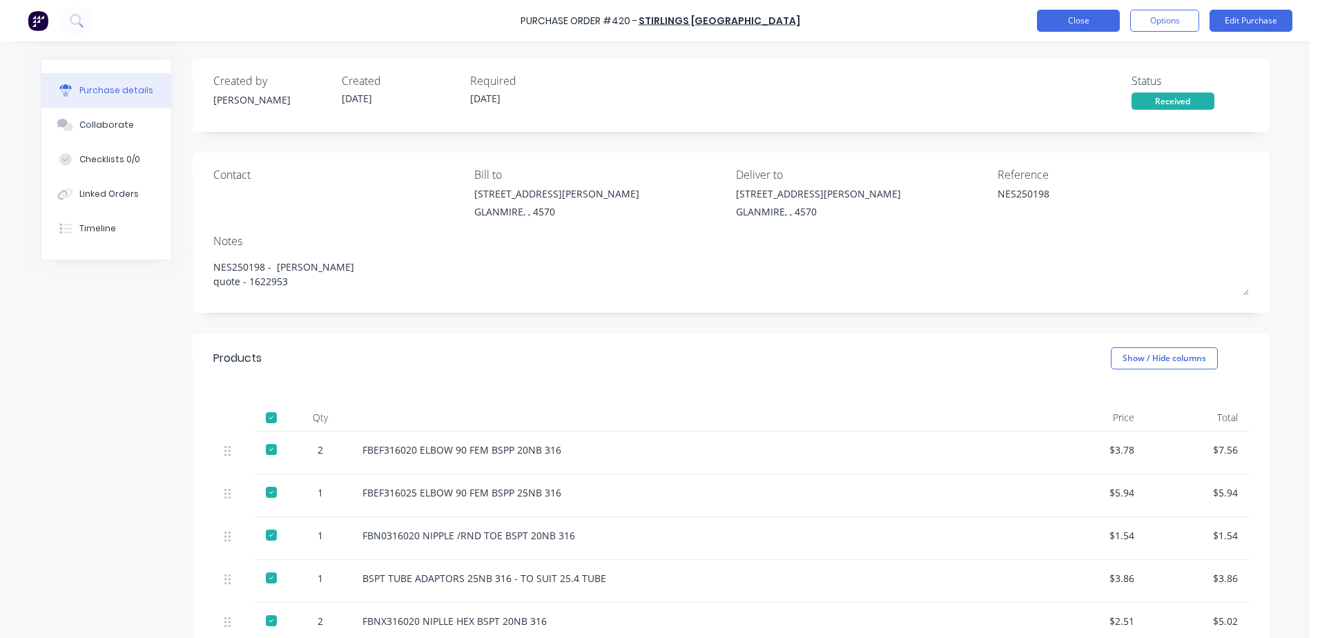 This screenshot has height=638, width=1320. Describe the element at coordinates (578, 21) in the screenshot. I see `div: Purchase Order #420 -` at that location.